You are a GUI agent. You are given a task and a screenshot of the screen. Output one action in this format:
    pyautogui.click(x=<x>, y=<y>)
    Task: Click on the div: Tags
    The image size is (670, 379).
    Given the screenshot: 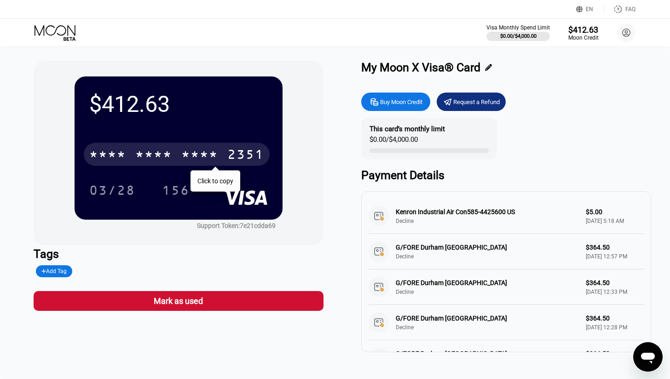 What is the action you would take?
    pyautogui.click(x=179, y=254)
    